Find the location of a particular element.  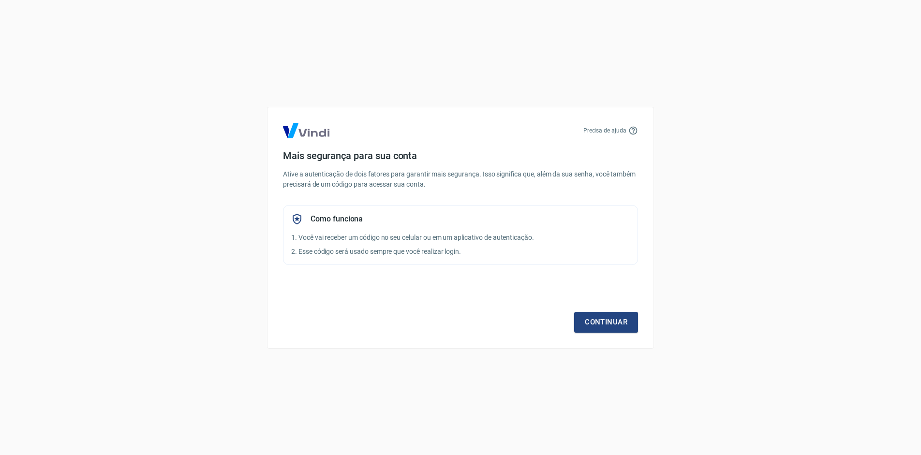

h4: Mais segurança para sua conta is located at coordinates (460, 156).